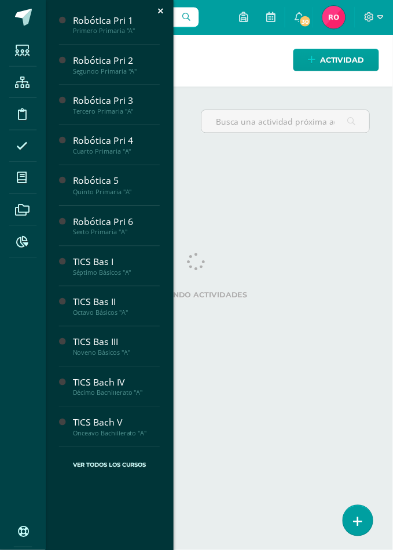 This screenshot has height=556, width=397. I want to click on a: TICS Bas ISéptimo Básicos "A", so click(118, 268).